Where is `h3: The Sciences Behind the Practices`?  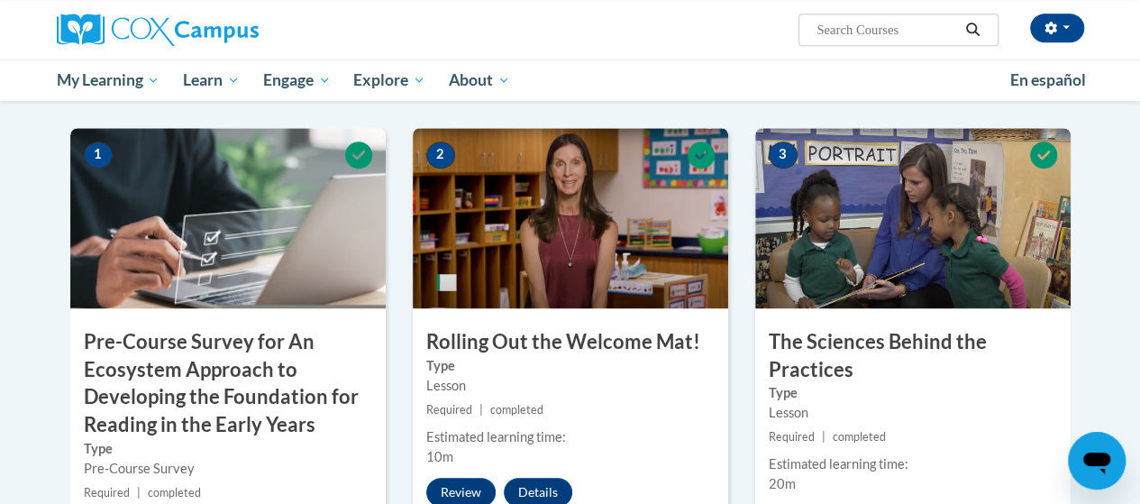
h3: The Sciences Behind the Practices is located at coordinates (913, 356).